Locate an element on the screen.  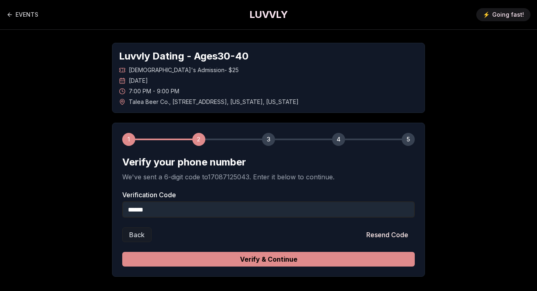
label: Verification Code is located at coordinates (268, 195).